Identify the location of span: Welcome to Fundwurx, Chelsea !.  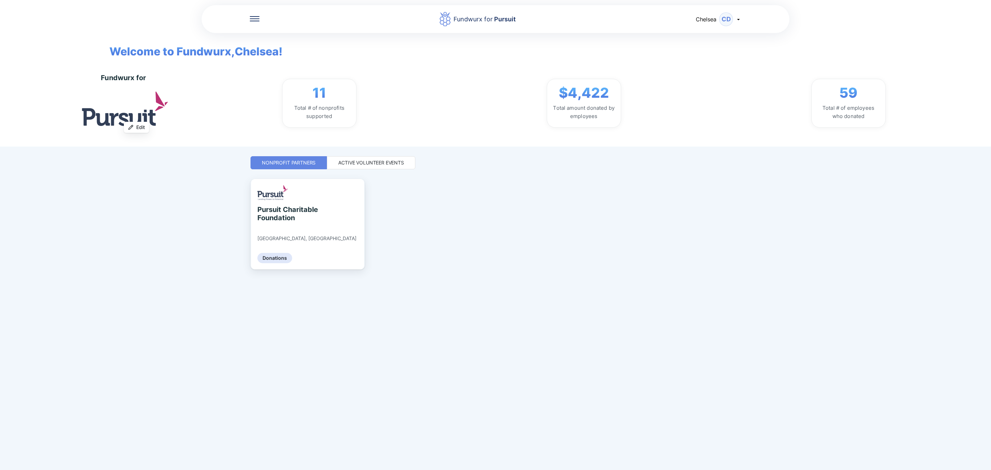
(191, 46).